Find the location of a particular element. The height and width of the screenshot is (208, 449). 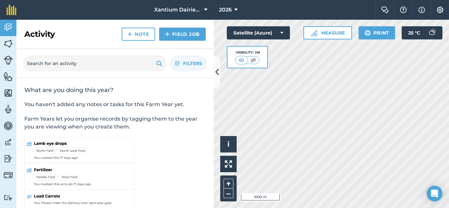

span: 2026 is located at coordinates (225, 10).